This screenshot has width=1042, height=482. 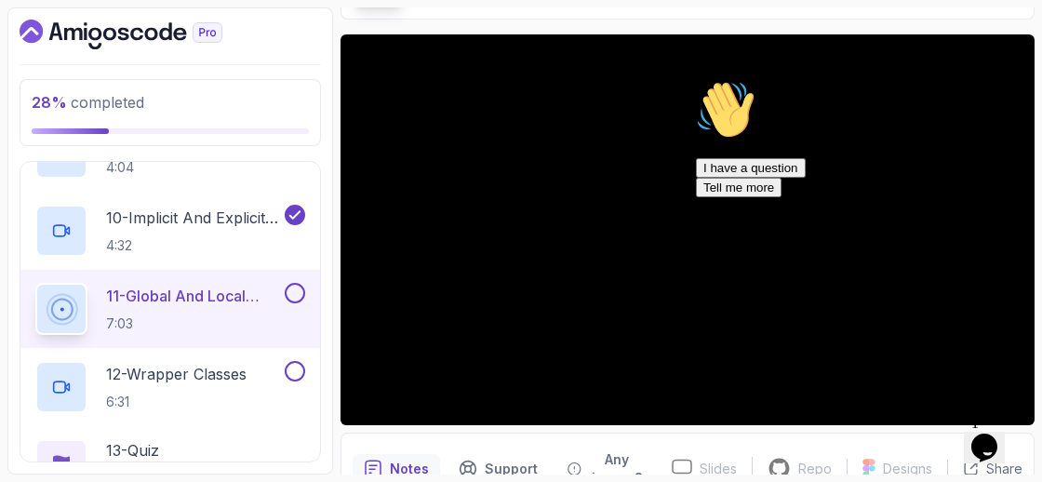 I want to click on p: 10 - Implicit And Explicit Type Casting, so click(x=194, y=218).